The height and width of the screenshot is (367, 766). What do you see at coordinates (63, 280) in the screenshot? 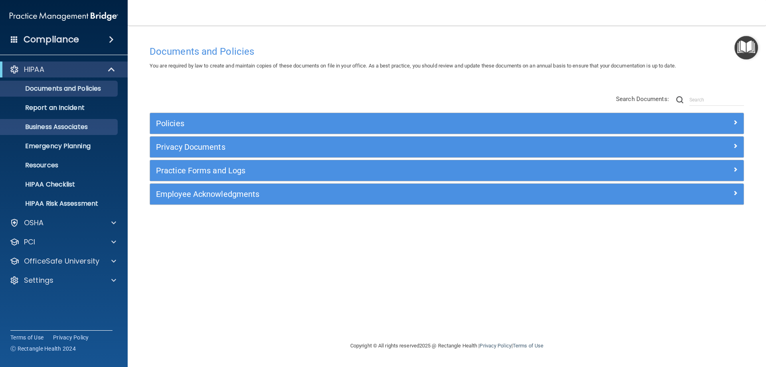
I see `a: Settings` at bounding box center [63, 280].